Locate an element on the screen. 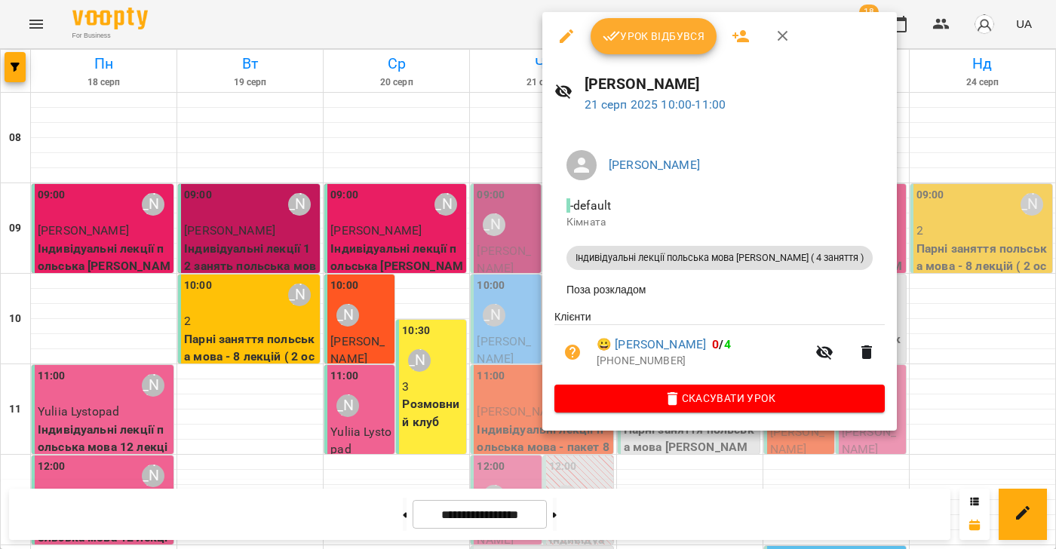 This screenshot has width=1056, height=549. span: Скасувати Урок is located at coordinates (719, 398).